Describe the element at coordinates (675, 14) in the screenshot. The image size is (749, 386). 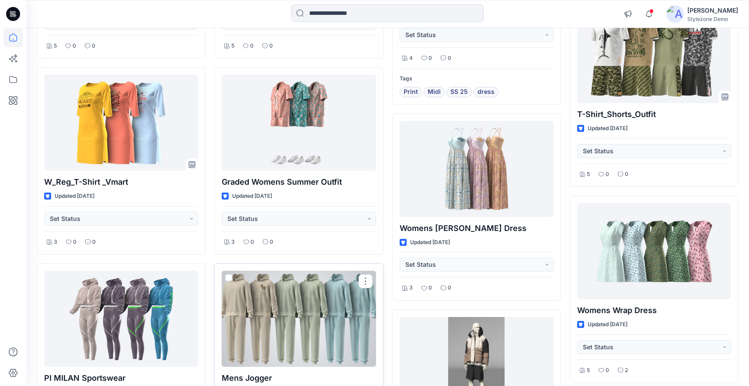
I see `img: avatar` at that location.